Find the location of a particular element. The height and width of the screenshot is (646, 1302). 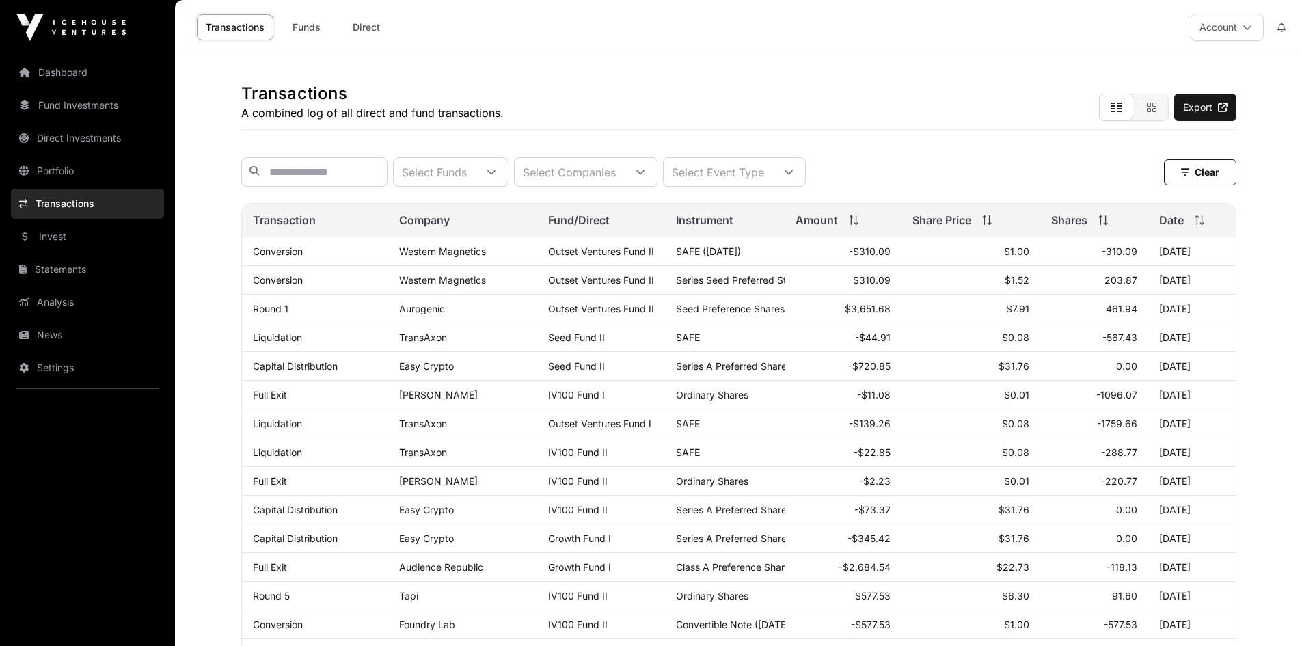

span: Amount is located at coordinates (817, 220).